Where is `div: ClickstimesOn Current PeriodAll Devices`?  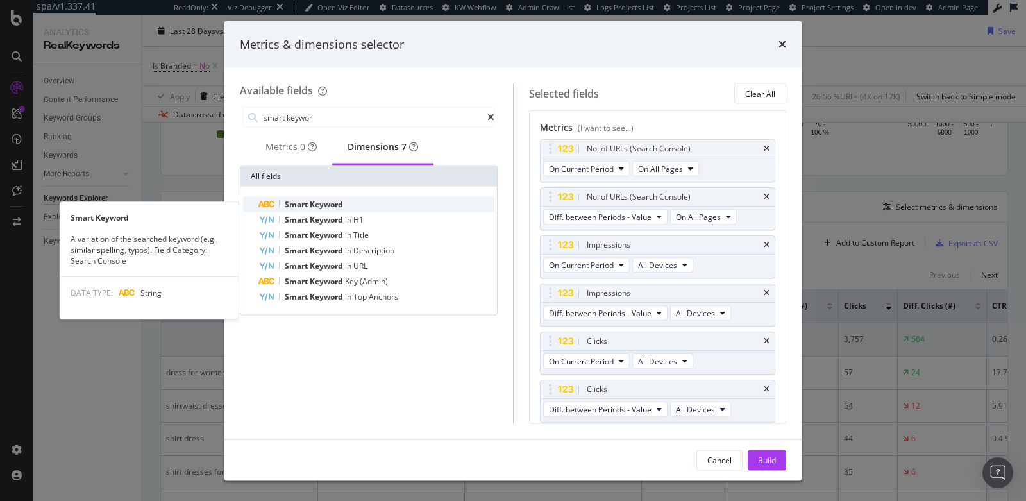 div: ClickstimesOn Current PeriodAll Devices is located at coordinates (658, 353).